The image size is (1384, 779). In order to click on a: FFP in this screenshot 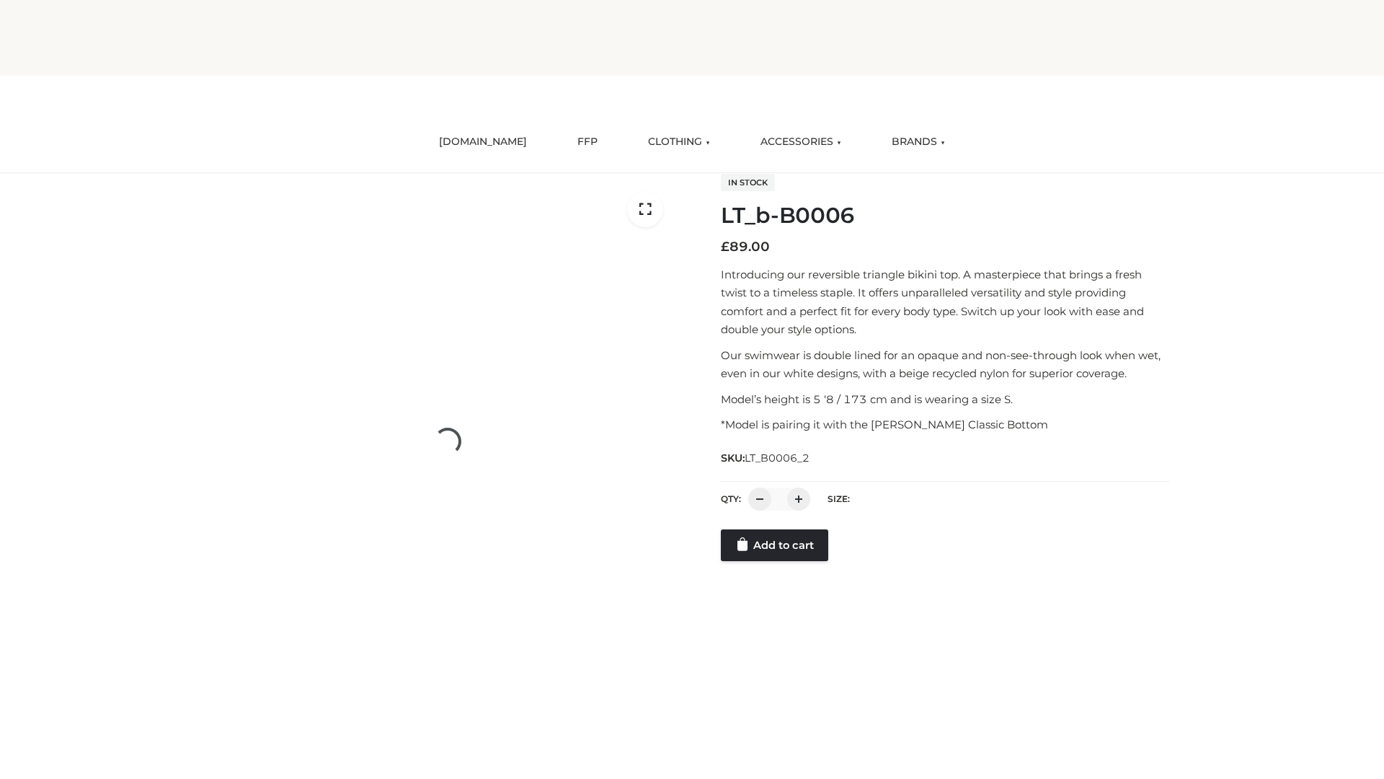, I will do `click(588, 142)`.